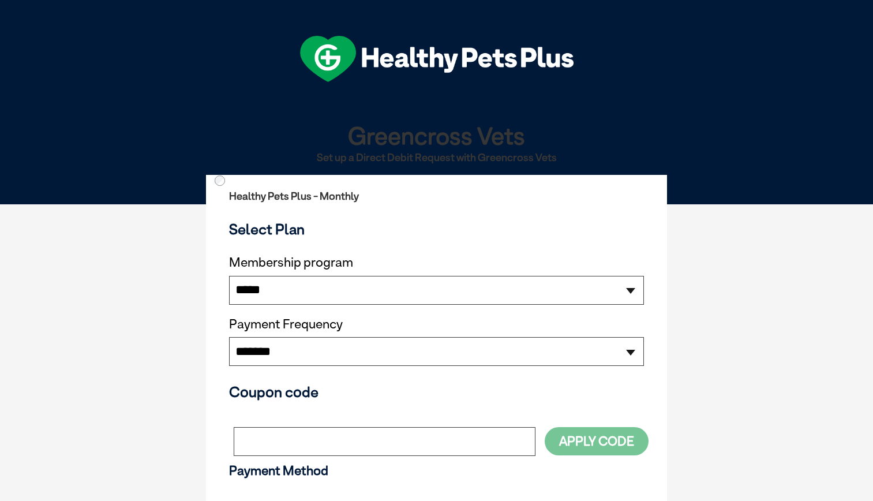 The width and height of the screenshot is (873, 501). I want to click on img: hpp-logo-landscape-green-white.png, so click(437, 59).